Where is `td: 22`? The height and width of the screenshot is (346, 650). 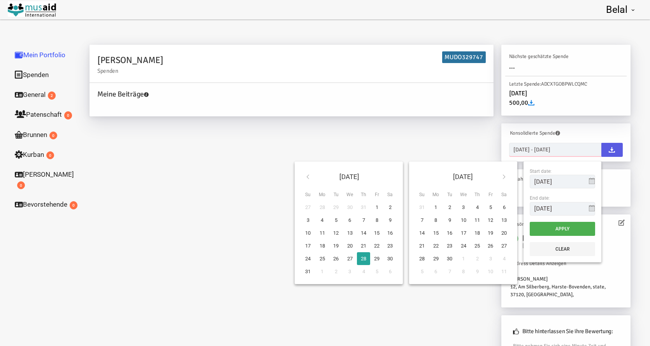 td: 22 is located at coordinates (436, 246).